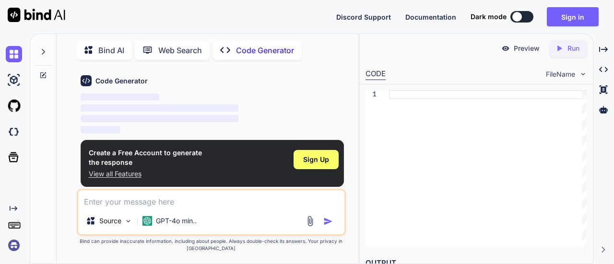  Describe the element at coordinates (14, 54) in the screenshot. I see `img: chat` at that location.